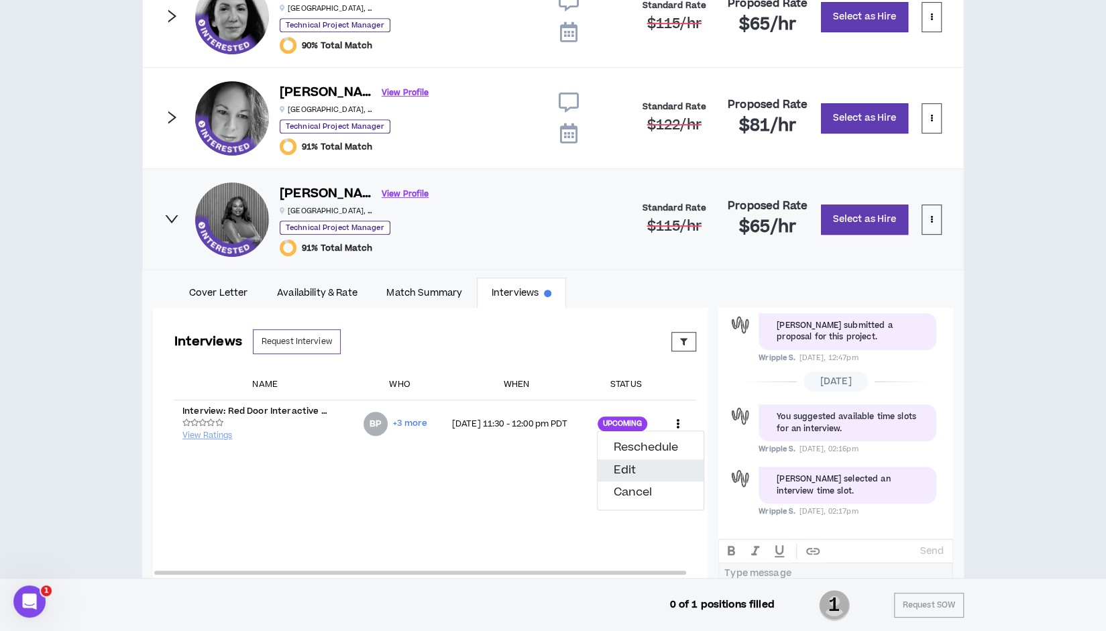 This screenshot has height=631, width=1106. What do you see at coordinates (932, 552) in the screenshot?
I see `button: Send` at bounding box center [932, 552].